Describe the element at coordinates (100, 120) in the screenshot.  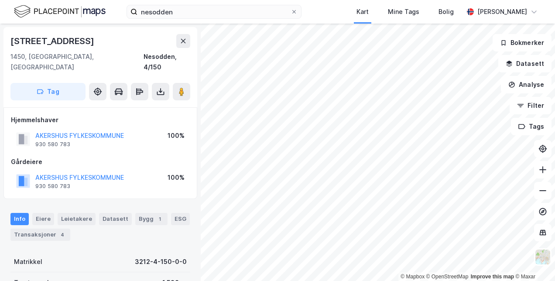
I see `div: Hjemmelshaver` at that location.